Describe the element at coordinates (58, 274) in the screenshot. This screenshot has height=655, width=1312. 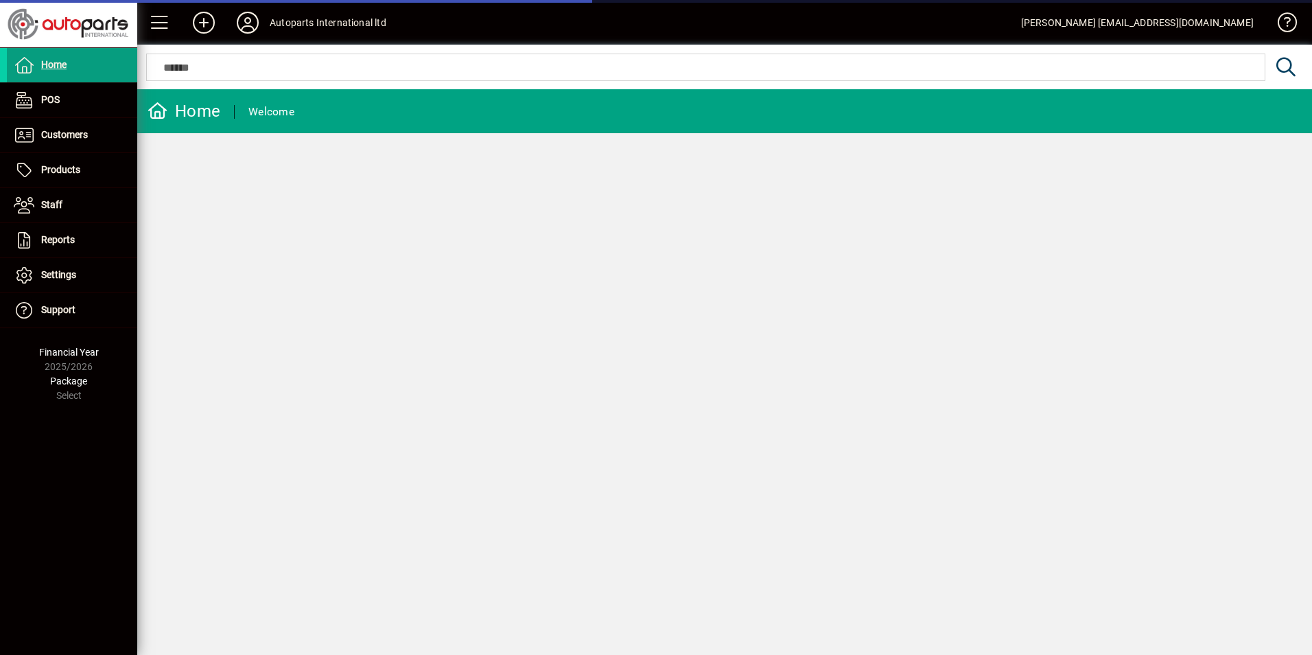
I see `span: Settings` at that location.